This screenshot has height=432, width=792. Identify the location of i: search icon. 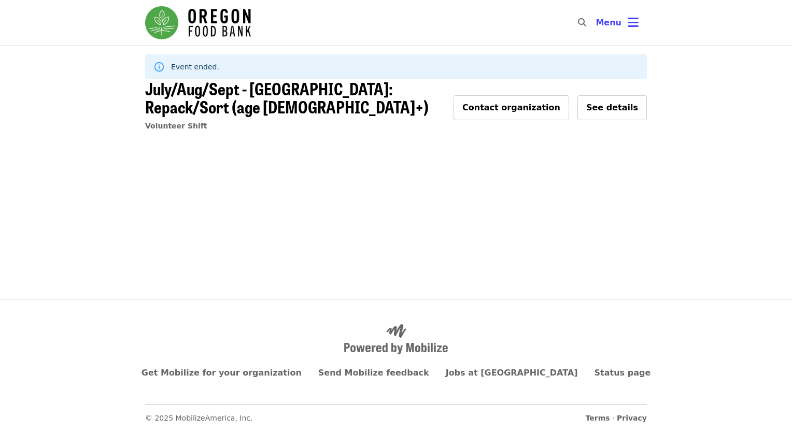
(582, 22).